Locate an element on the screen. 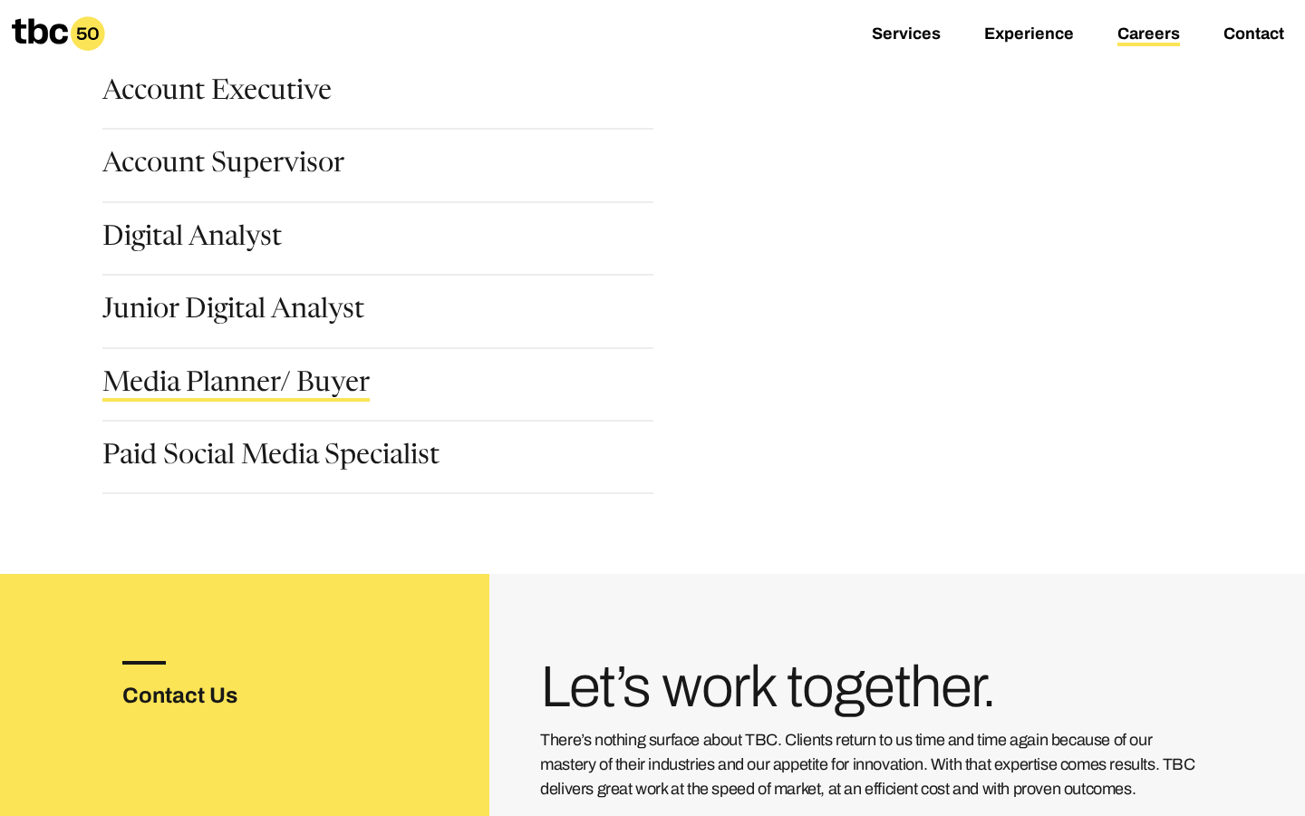 The image size is (1305, 816). a: Contact is located at coordinates (1253, 35).